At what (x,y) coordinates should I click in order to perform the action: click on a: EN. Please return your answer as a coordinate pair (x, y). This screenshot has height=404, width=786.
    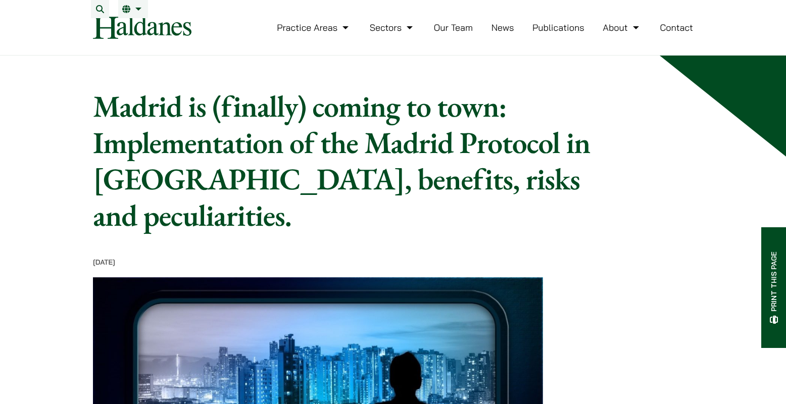
    Looking at the image, I should click on (133, 9).